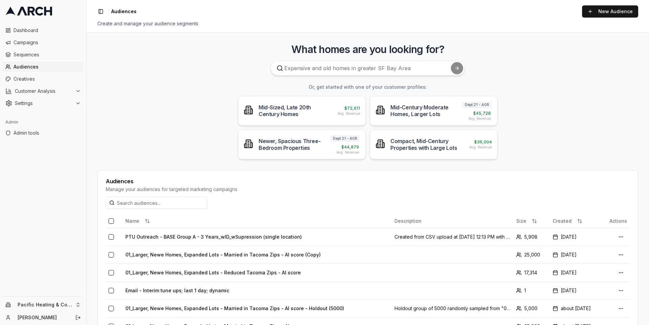  What do you see at coordinates (43, 30) in the screenshot?
I see `a: Dashboard` at bounding box center [43, 30].